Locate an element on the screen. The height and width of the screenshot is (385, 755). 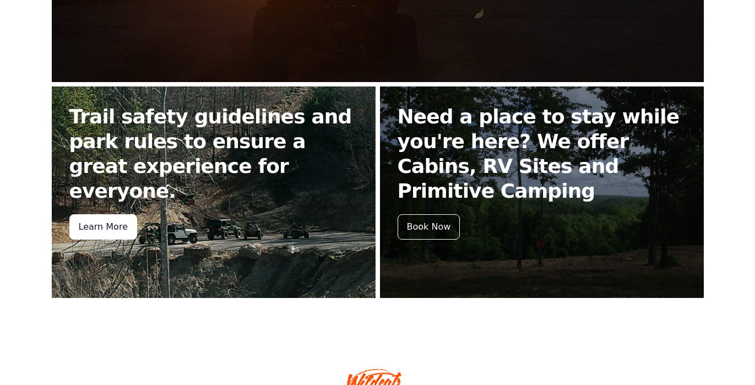
div: Book Now is located at coordinates (429, 227).